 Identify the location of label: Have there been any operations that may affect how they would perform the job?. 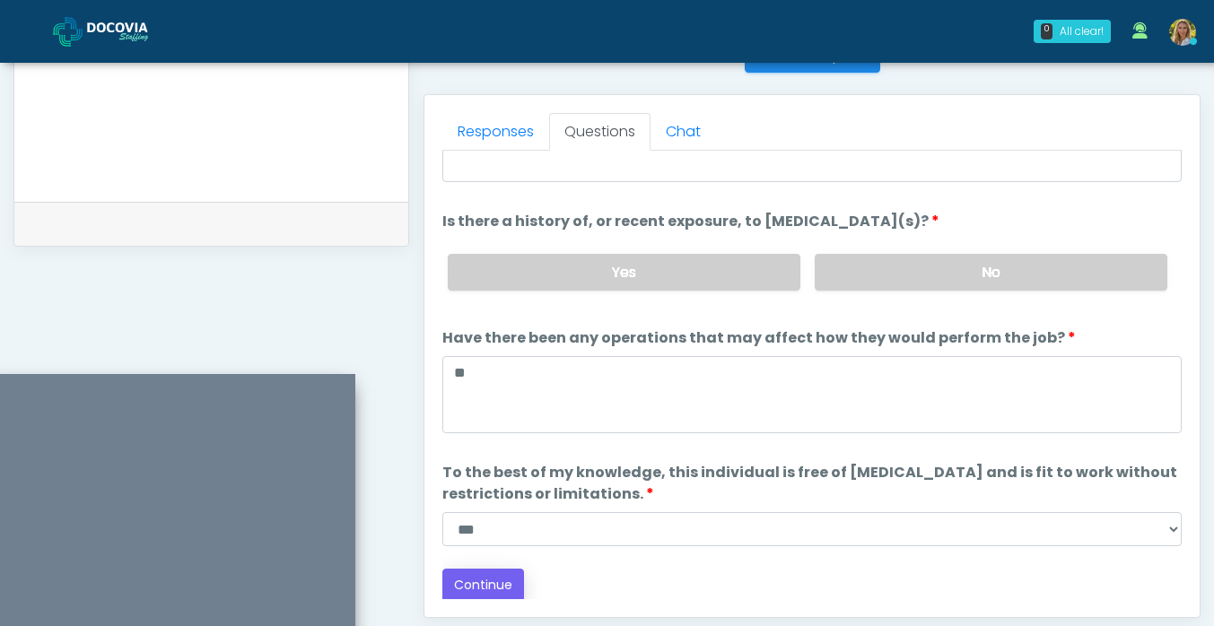
(759, 338).